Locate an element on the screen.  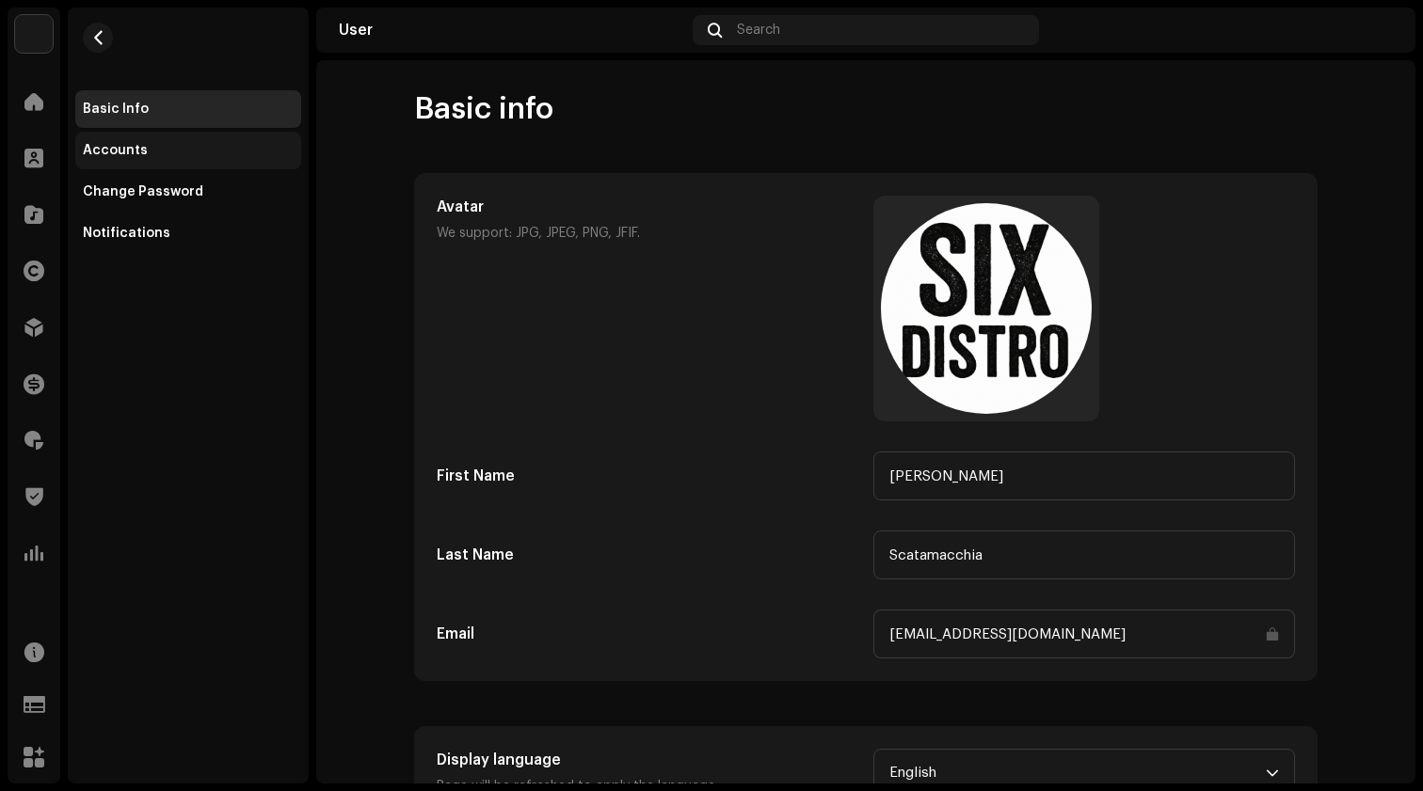
re-m-nav-item: Basic Info is located at coordinates (188, 109).